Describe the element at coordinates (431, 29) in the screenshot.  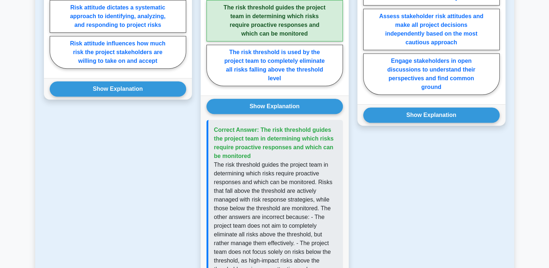
I see `label: Assess stakeholder risk attitudes and make all project decisions independently based on the most ...` at that location.